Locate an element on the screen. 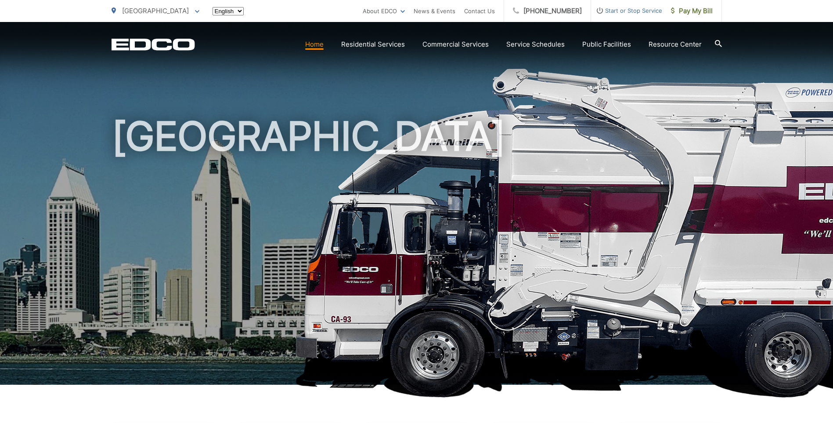  span: Pay My Bill is located at coordinates (692, 11).